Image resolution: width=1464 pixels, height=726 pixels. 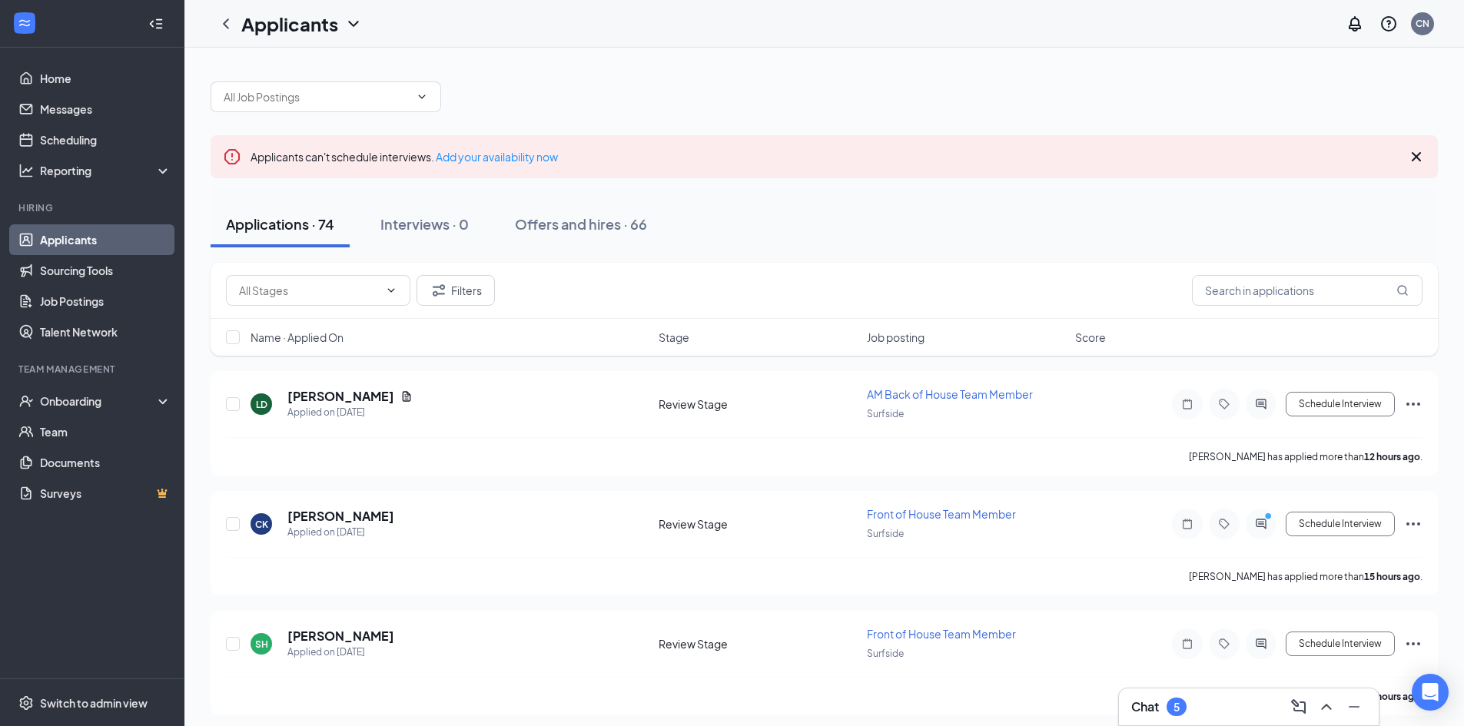 I want to click on div: SH, so click(x=261, y=644).